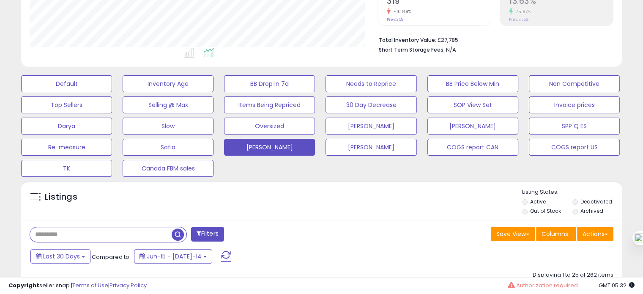 The image size is (643, 294). What do you see at coordinates (574, 84) in the screenshot?
I see `button: Non Competitive` at bounding box center [574, 84].